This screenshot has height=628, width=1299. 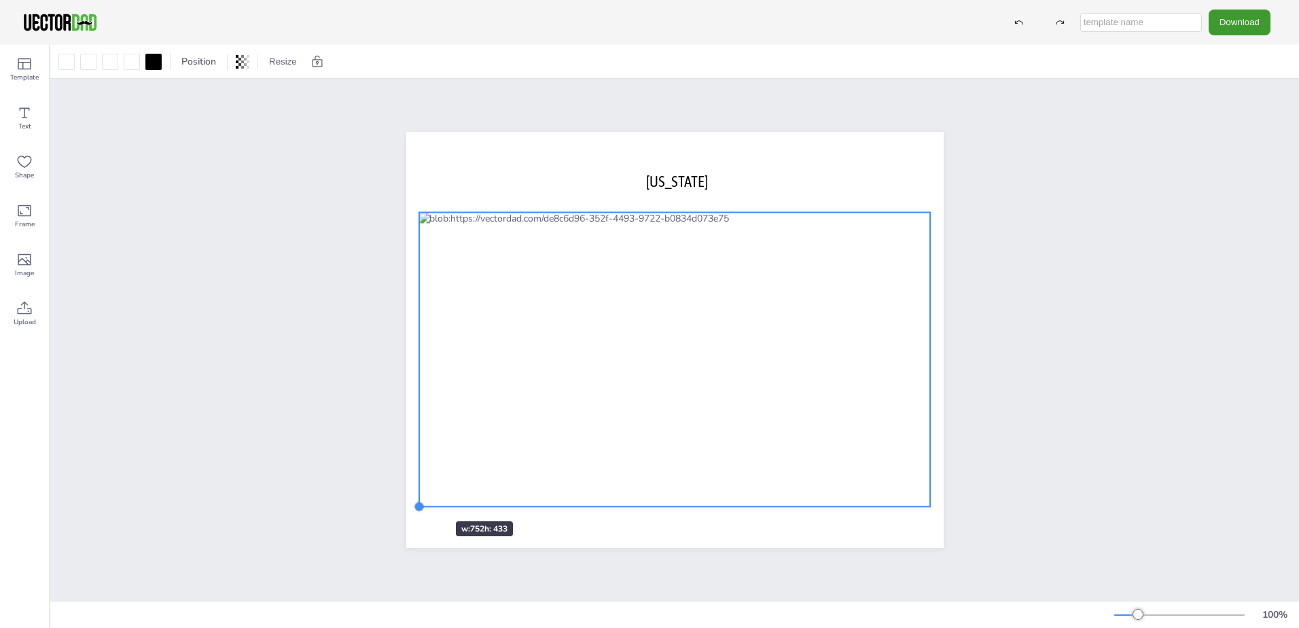 What do you see at coordinates (24, 224) in the screenshot?
I see `span: Frame` at bounding box center [24, 224].